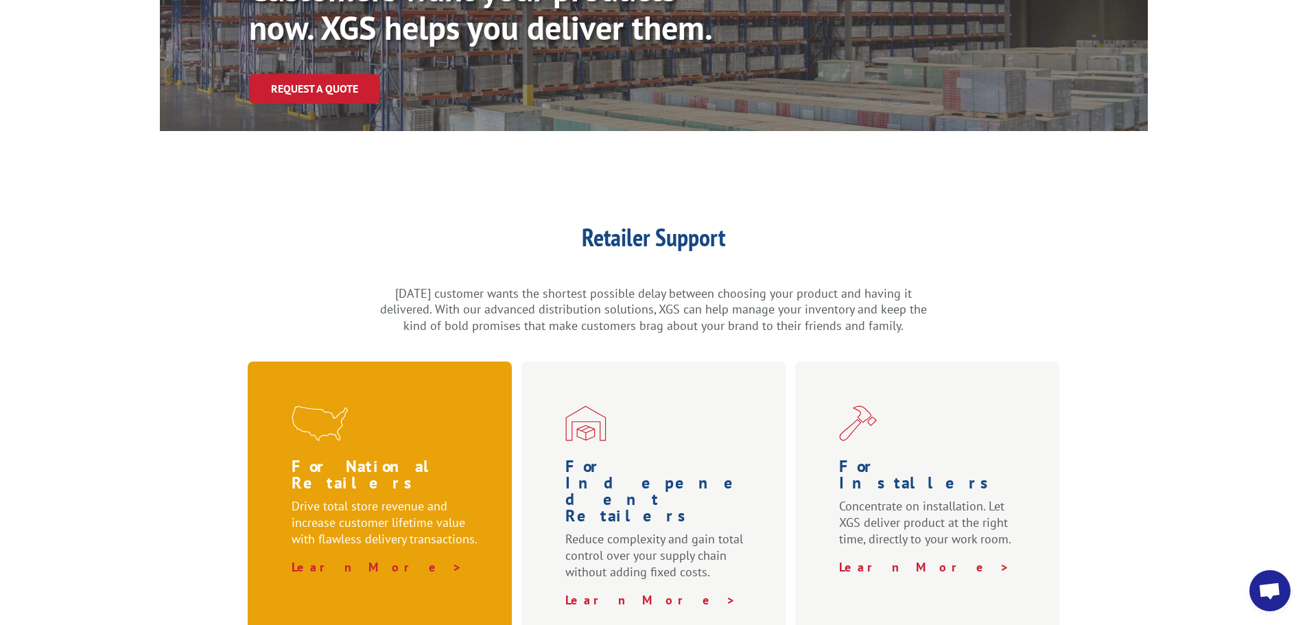 The width and height of the screenshot is (1307, 625). What do you see at coordinates (654, 241) in the screenshot?
I see `h1: Retailer Support` at bounding box center [654, 241].